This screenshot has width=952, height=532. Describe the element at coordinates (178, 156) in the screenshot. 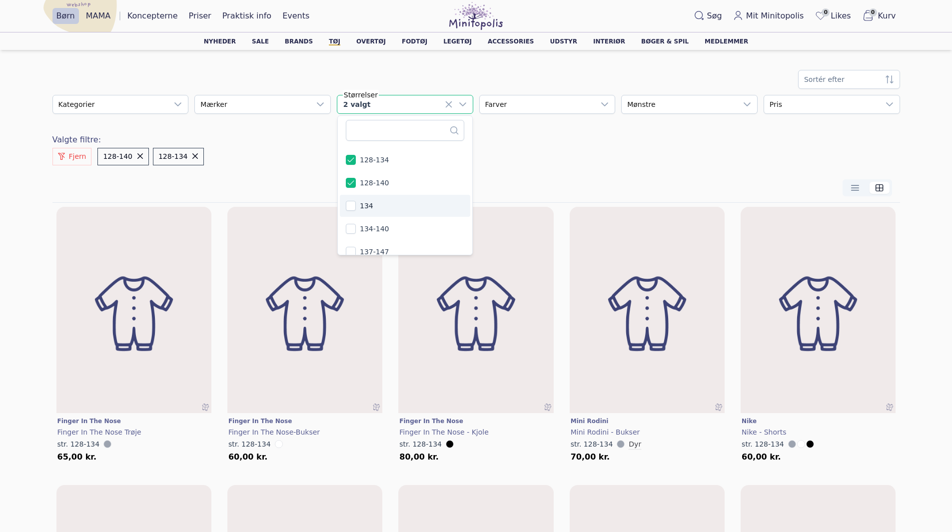

I see `button: 128-134` at that location.